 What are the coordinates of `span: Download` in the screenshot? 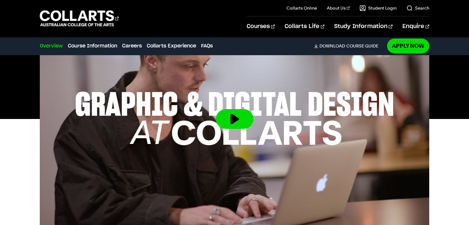 It's located at (332, 46).